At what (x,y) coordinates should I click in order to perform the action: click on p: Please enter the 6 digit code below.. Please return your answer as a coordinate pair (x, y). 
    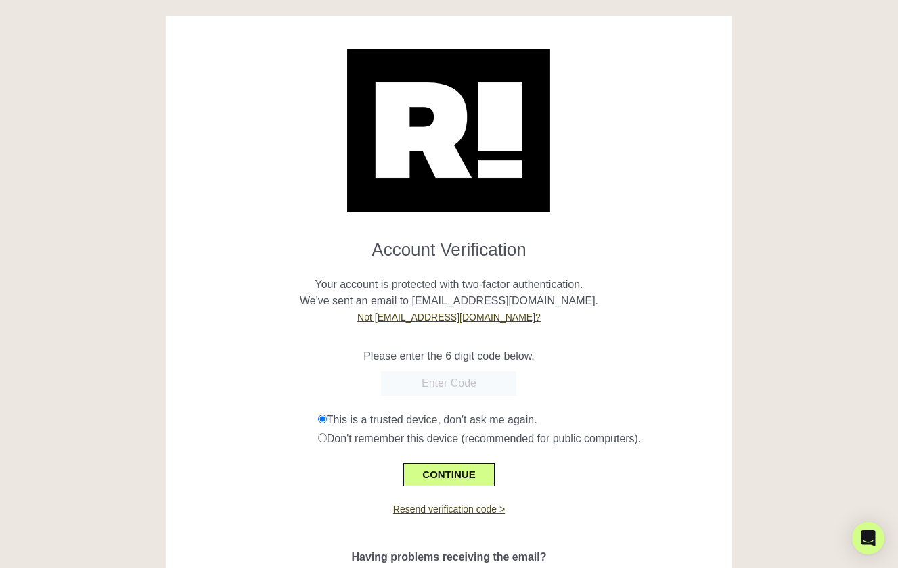
    Looking at the image, I should click on (448, 356).